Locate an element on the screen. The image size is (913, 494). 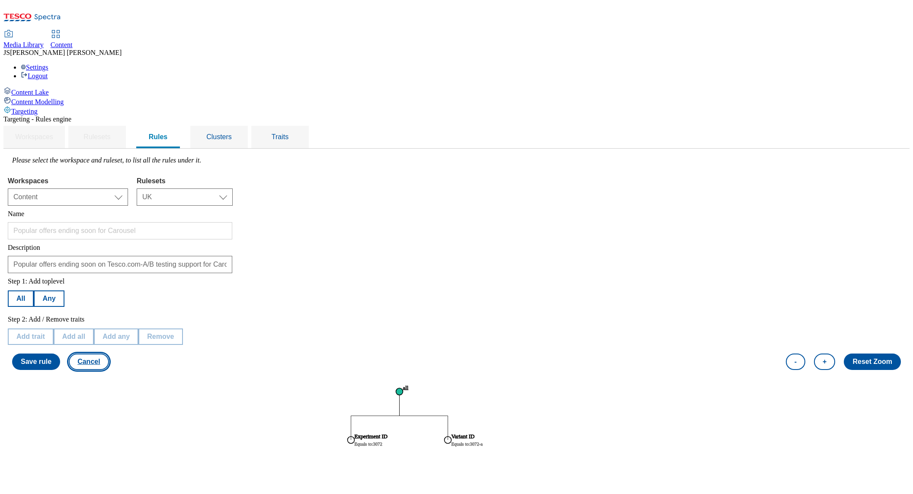
a: Logout is located at coordinates (34, 76).